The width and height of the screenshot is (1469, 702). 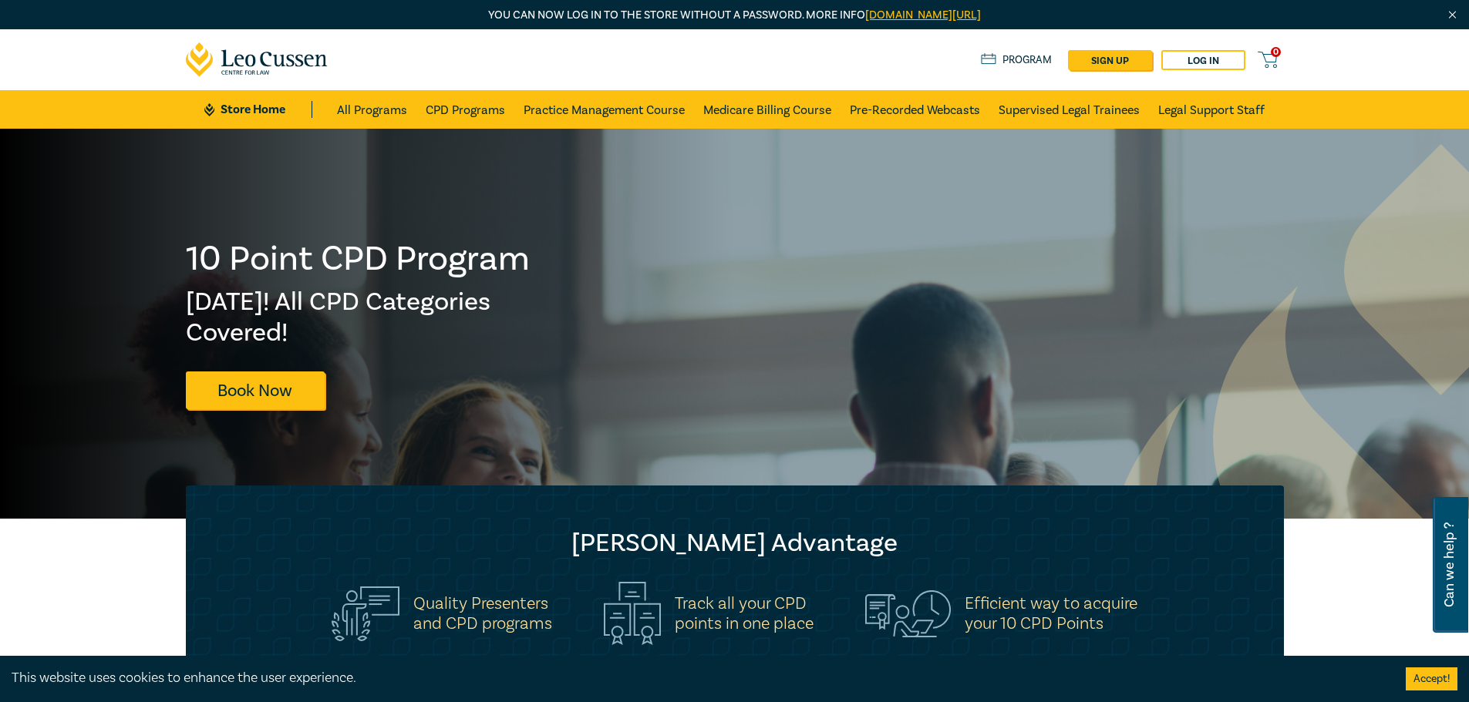 What do you see at coordinates (907, 614) in the screenshot?
I see `img: Efficient way to acquire<br>your 10 CPD Points` at bounding box center [907, 614].